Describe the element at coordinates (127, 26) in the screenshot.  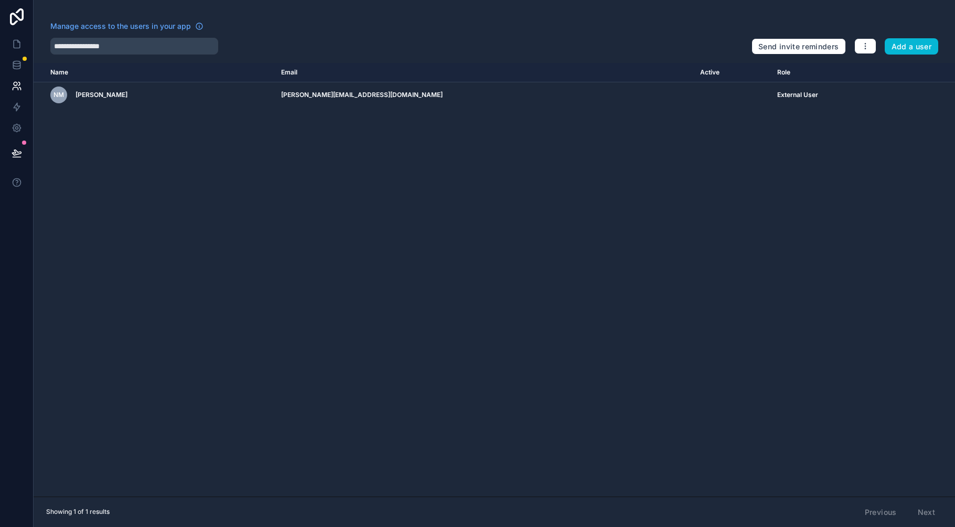
I see `a: Manage access to the users in your app` at that location.